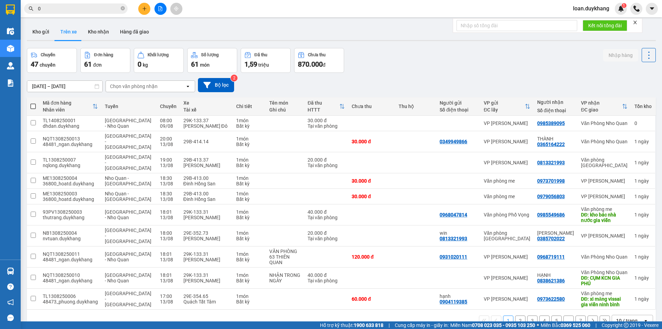  I want to click on div: Chi tiết, so click(249, 106).